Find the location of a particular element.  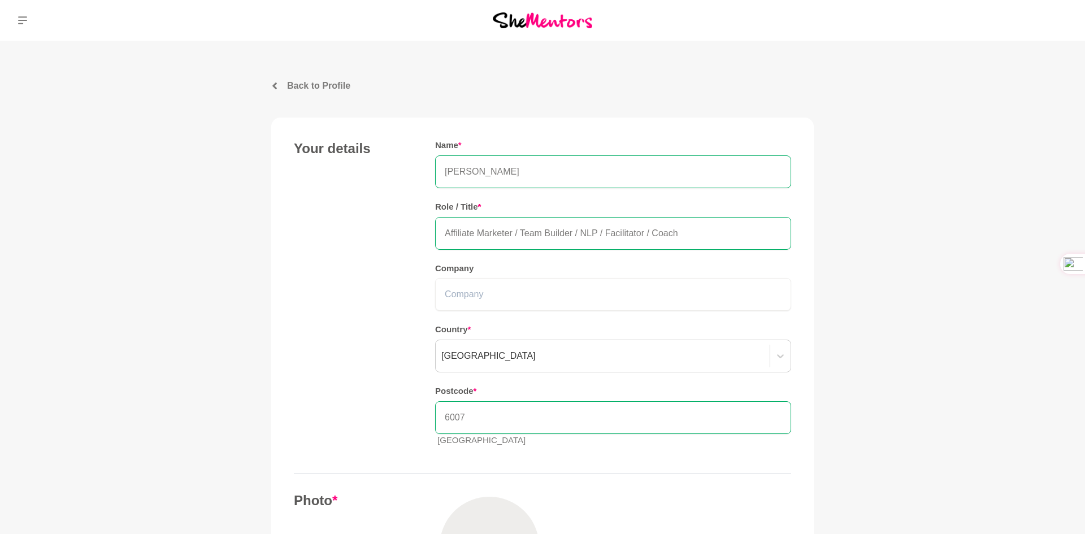

a: Karla is located at coordinates (1058, 20).